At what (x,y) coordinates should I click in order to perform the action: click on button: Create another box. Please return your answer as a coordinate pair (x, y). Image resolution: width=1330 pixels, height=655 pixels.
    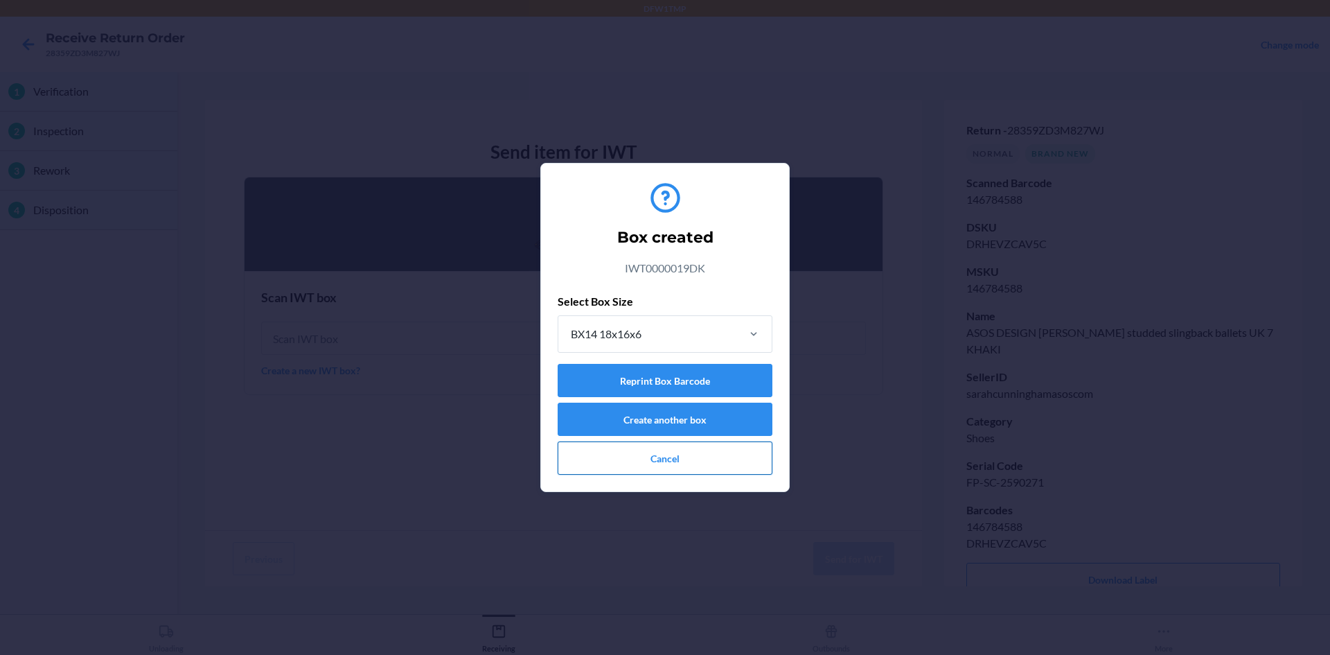
    Looking at the image, I should click on (665, 419).